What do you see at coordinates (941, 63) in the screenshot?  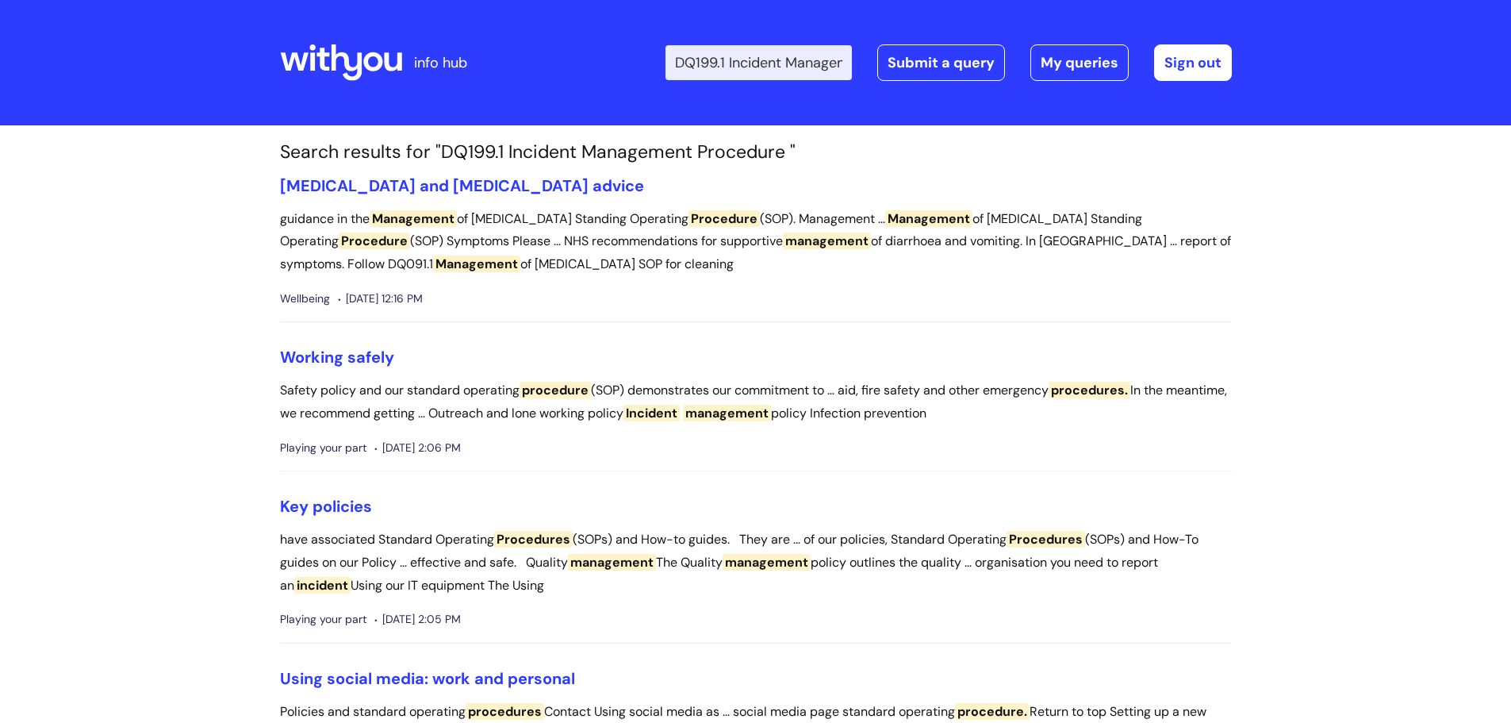 I see `a: Submit a query` at bounding box center [941, 63].